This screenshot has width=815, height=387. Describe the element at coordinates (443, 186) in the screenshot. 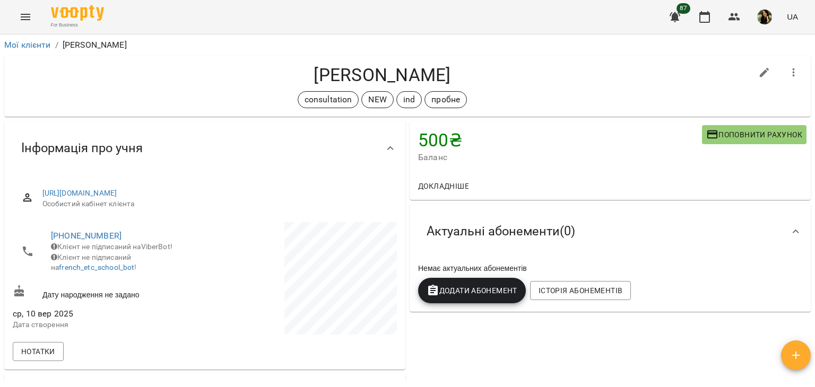

I see `span: Докладніше` at that location.